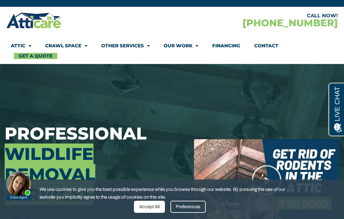 The height and width of the screenshot is (219, 344). What do you see at coordinates (149, 207) in the screenshot?
I see `div: Accept All` at bounding box center [149, 207].